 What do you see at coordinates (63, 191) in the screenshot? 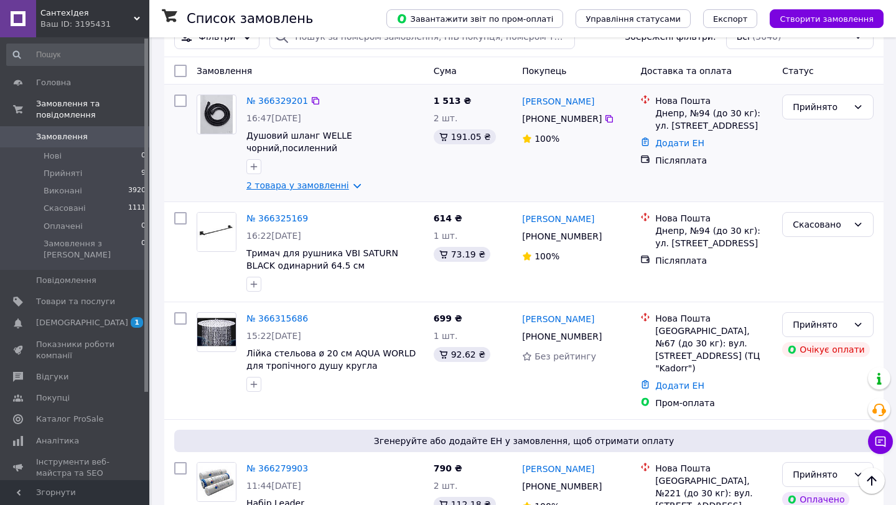
I see `span: Виконані` at bounding box center [63, 191].